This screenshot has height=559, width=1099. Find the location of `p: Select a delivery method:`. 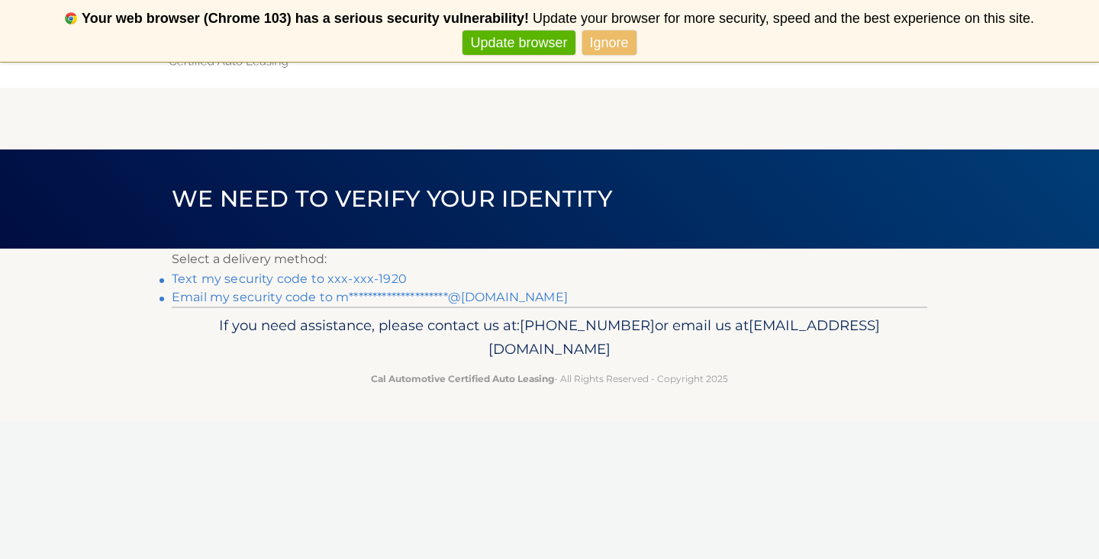

p: Select a delivery method: is located at coordinates (550, 260).